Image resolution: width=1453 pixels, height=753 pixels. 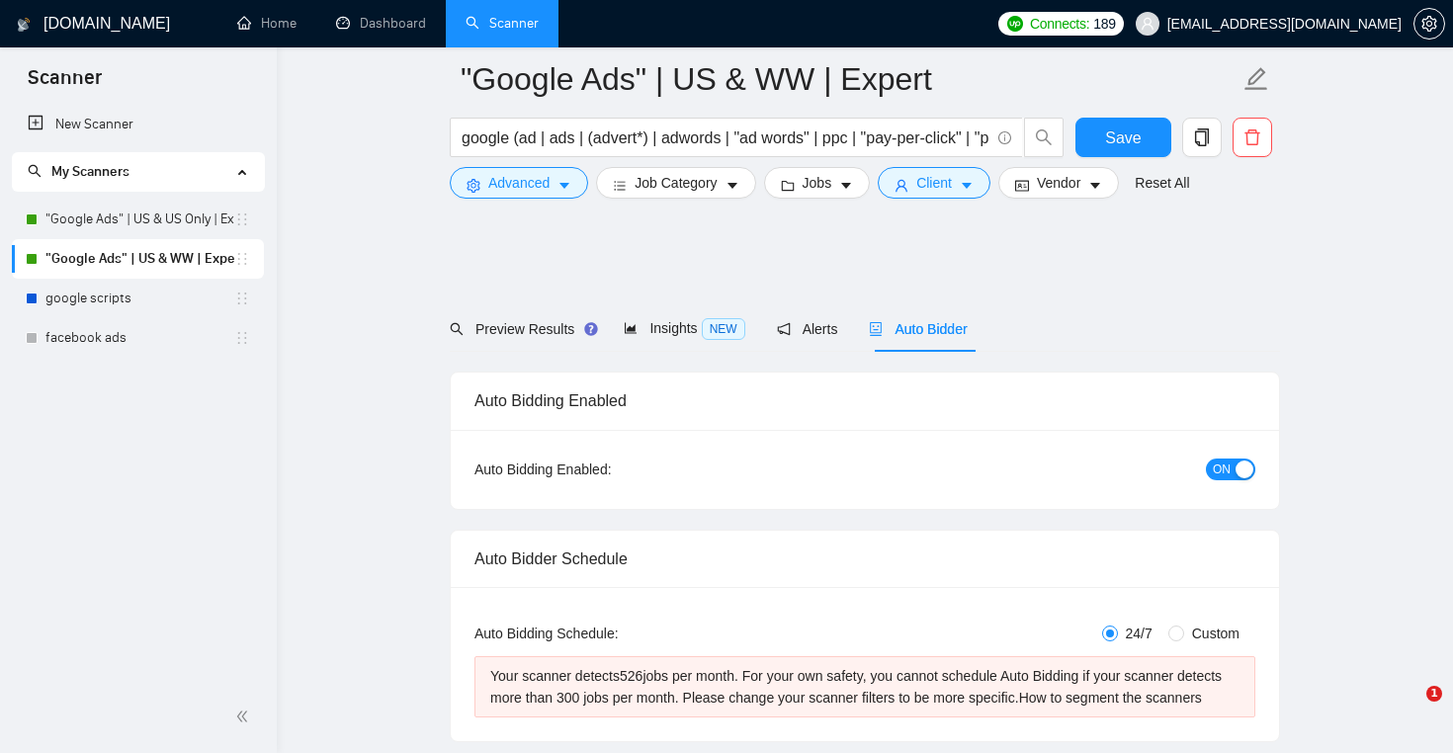 What do you see at coordinates (137, 298) in the screenshot?
I see `li: google scripts` at bounding box center [137, 298].